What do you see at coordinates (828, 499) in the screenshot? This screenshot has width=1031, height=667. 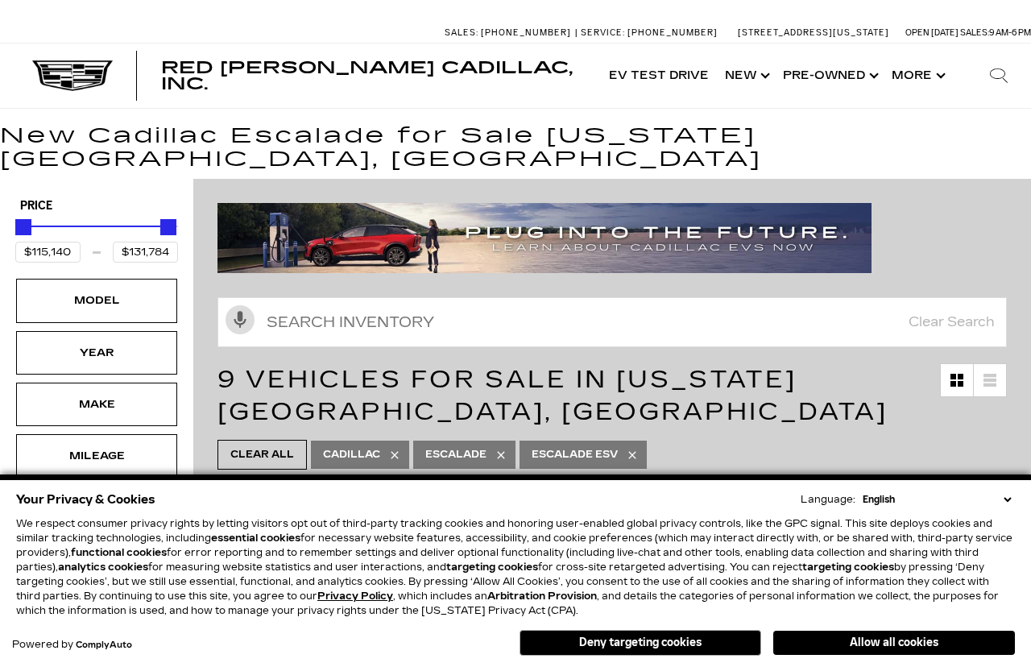 I see `div: Language:` at bounding box center [828, 499].